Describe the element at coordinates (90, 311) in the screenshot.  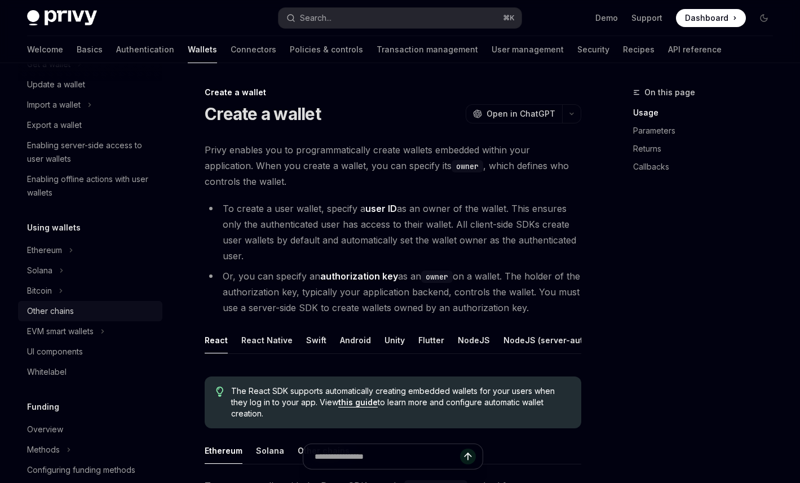
I see `a: Other chains` at that location.